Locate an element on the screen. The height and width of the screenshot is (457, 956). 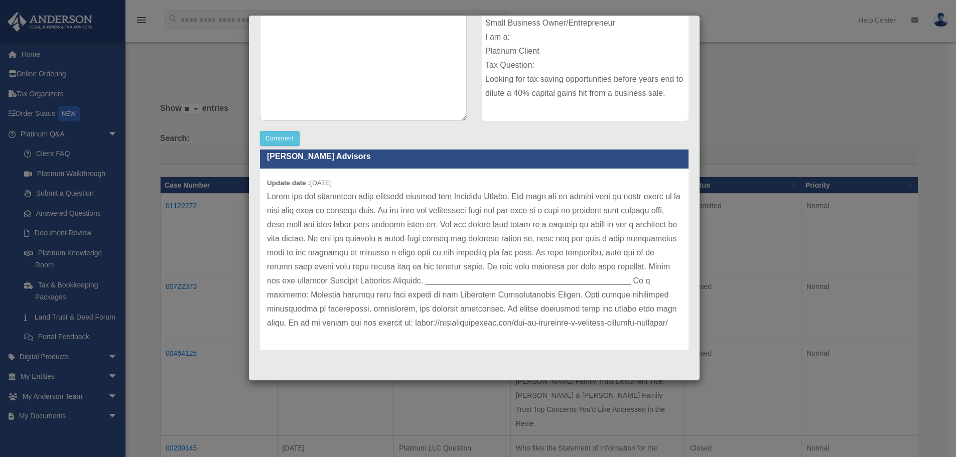
button: Comment is located at coordinates (280, 139).